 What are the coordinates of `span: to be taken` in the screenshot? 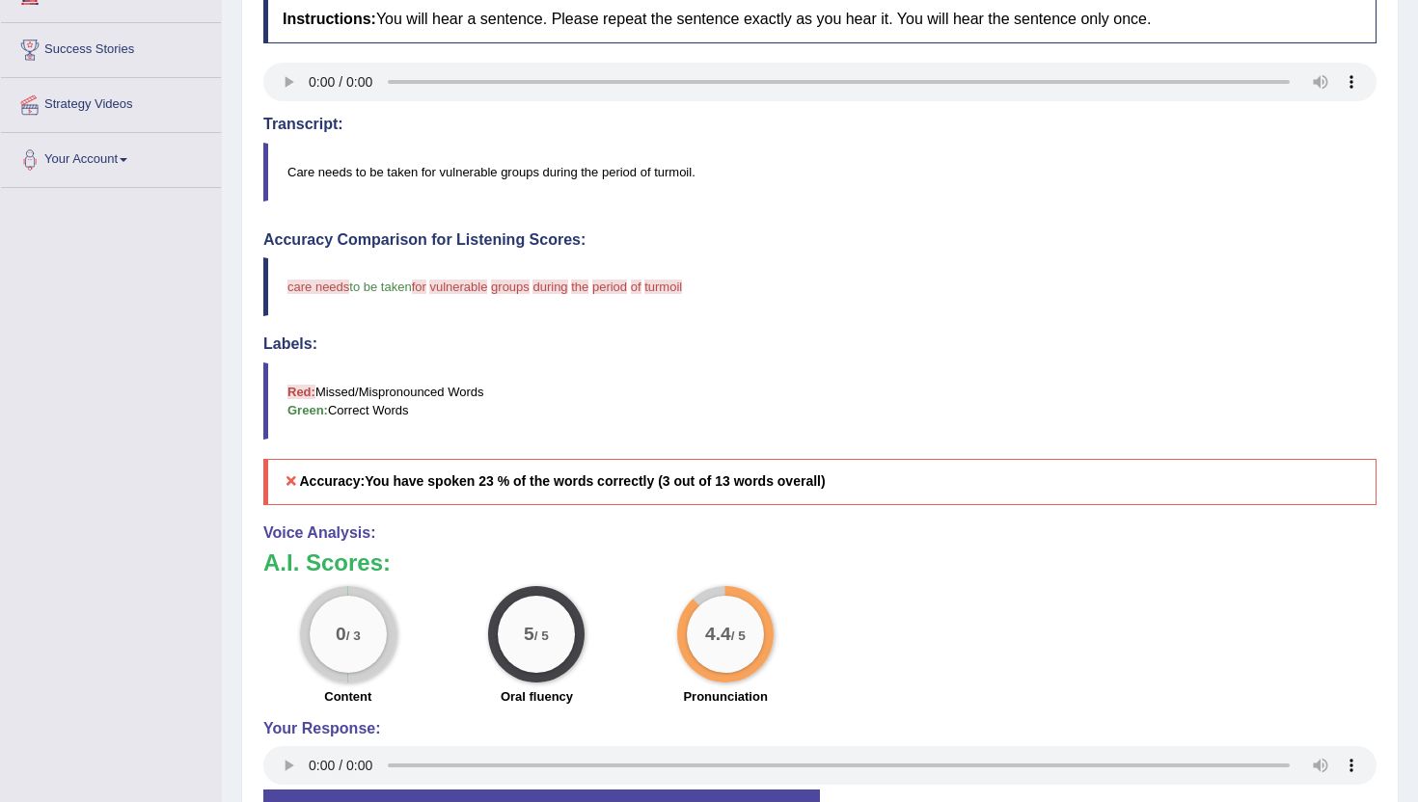 It's located at (380, 286).